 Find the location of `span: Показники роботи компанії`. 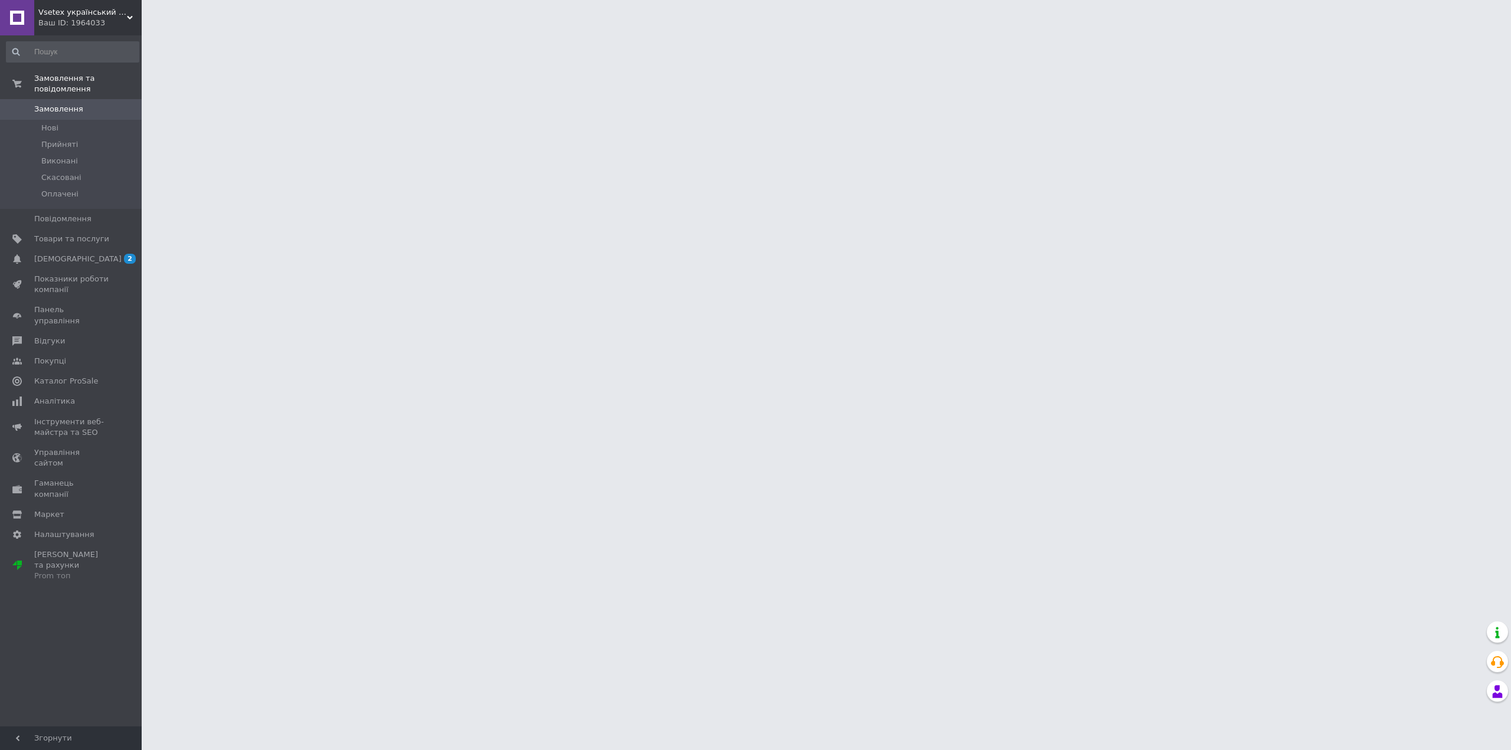

span: Показники роботи компанії is located at coordinates (71, 284).